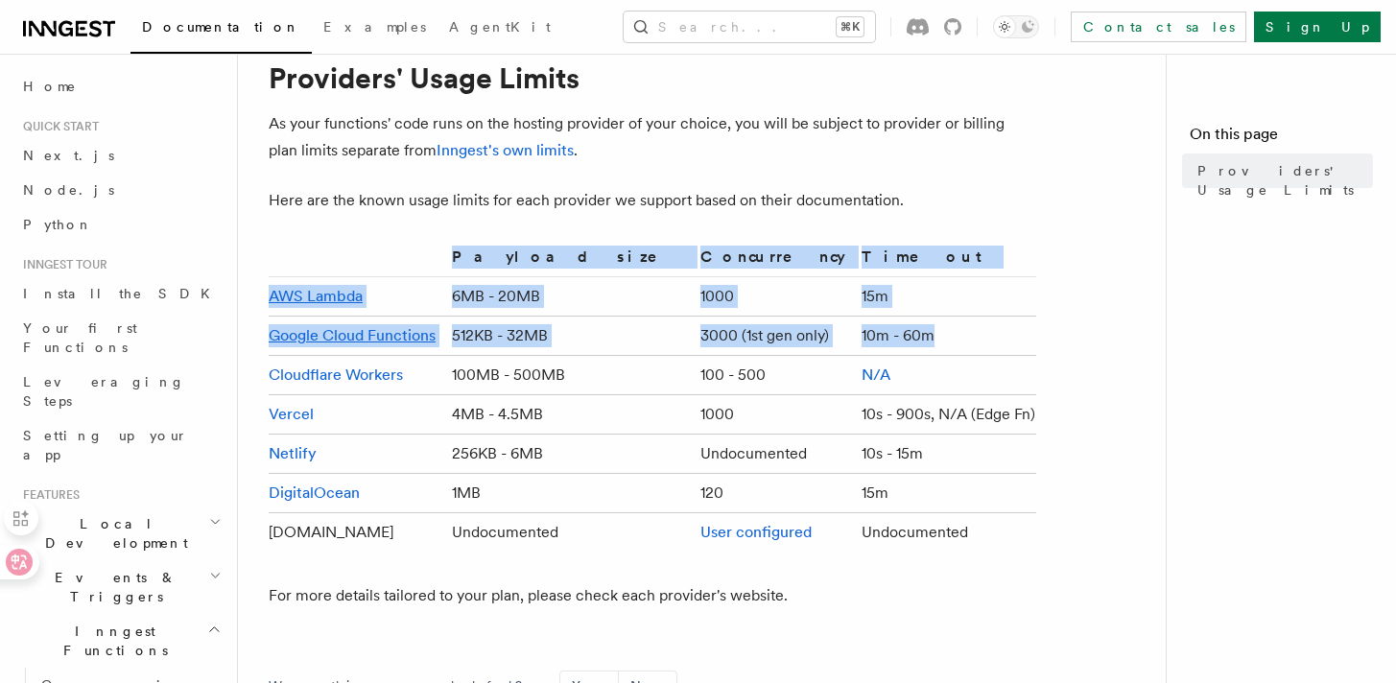  What do you see at coordinates (50, 86) in the screenshot?
I see `span: Home` at bounding box center [50, 86].